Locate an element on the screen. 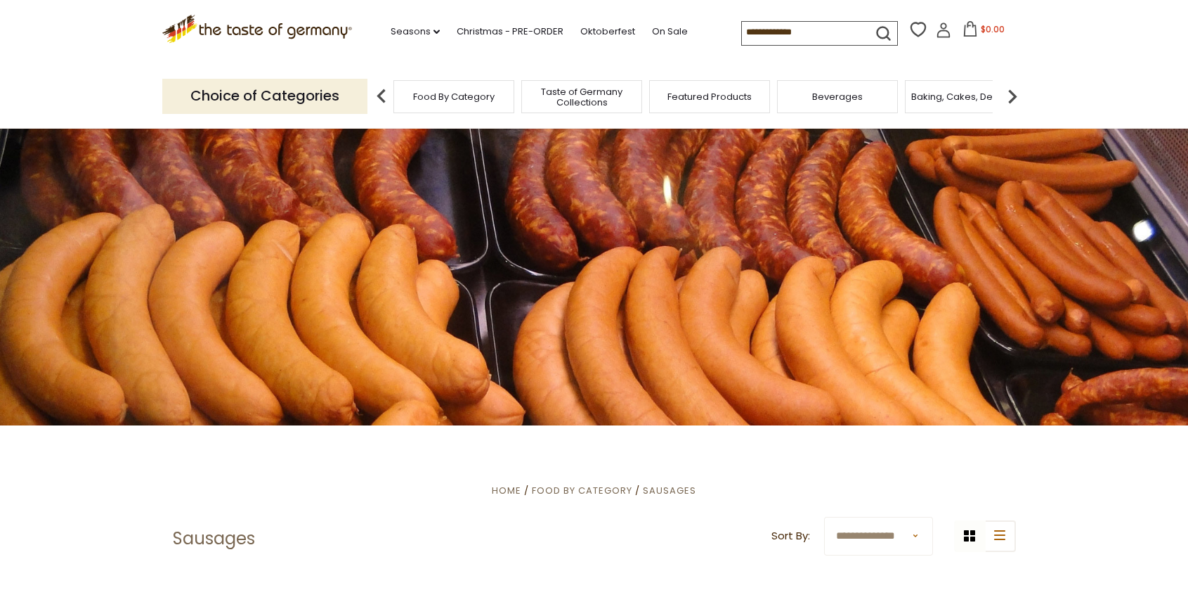 Image resolution: width=1188 pixels, height=602 pixels. h1: Sausages is located at coordinates (214, 538).